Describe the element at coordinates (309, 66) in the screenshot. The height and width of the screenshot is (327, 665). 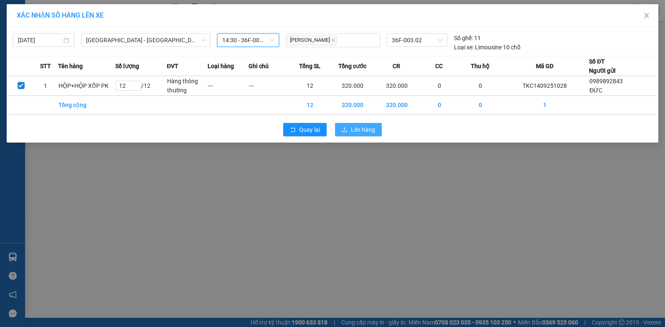
I see `span: Tổng SL` at that location.